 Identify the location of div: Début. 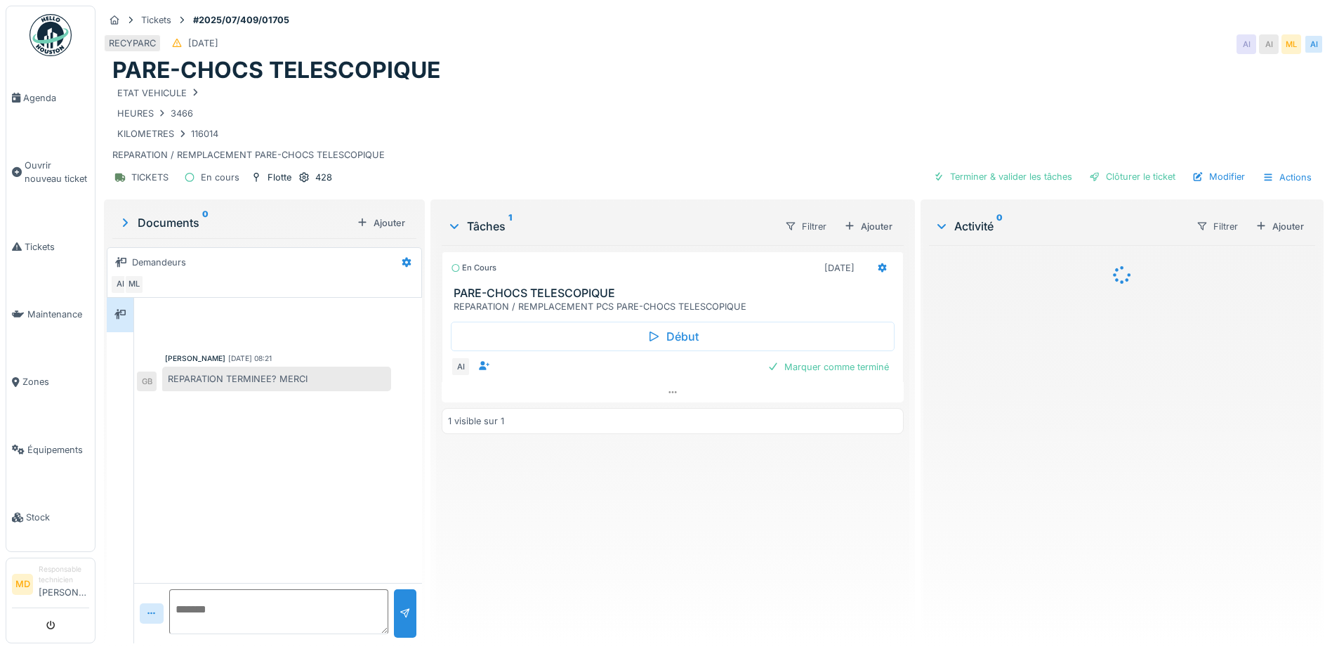
(673, 336).